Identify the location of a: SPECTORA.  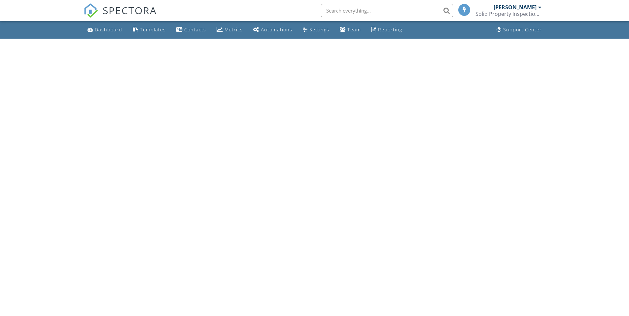
(120, 16).